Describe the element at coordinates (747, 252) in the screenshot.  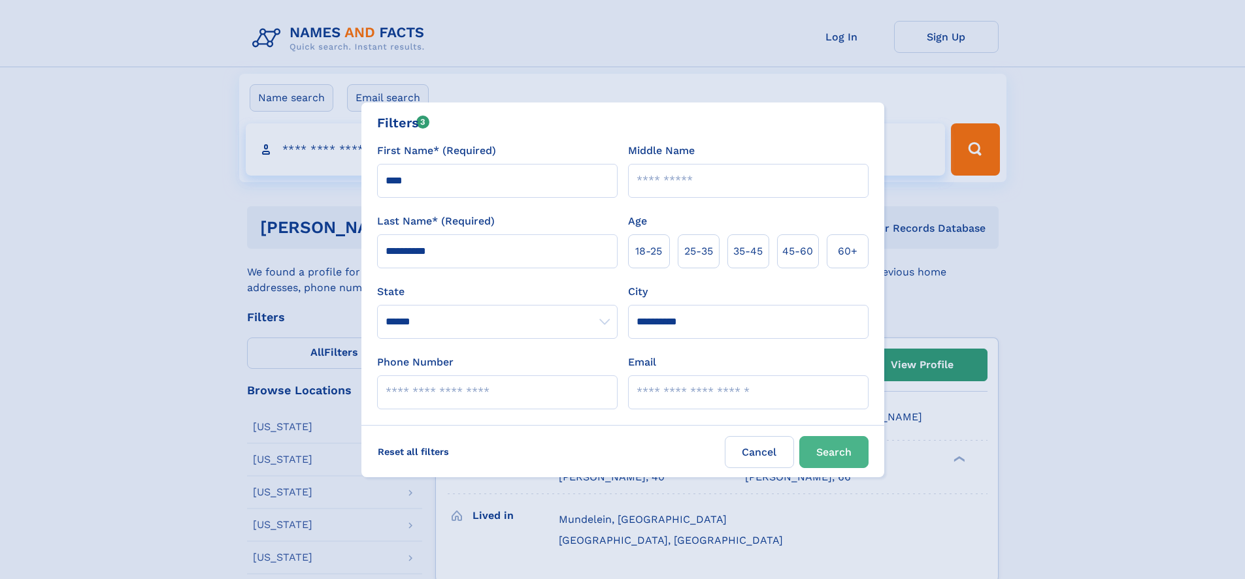
I see `span: 35‑45` at that location.